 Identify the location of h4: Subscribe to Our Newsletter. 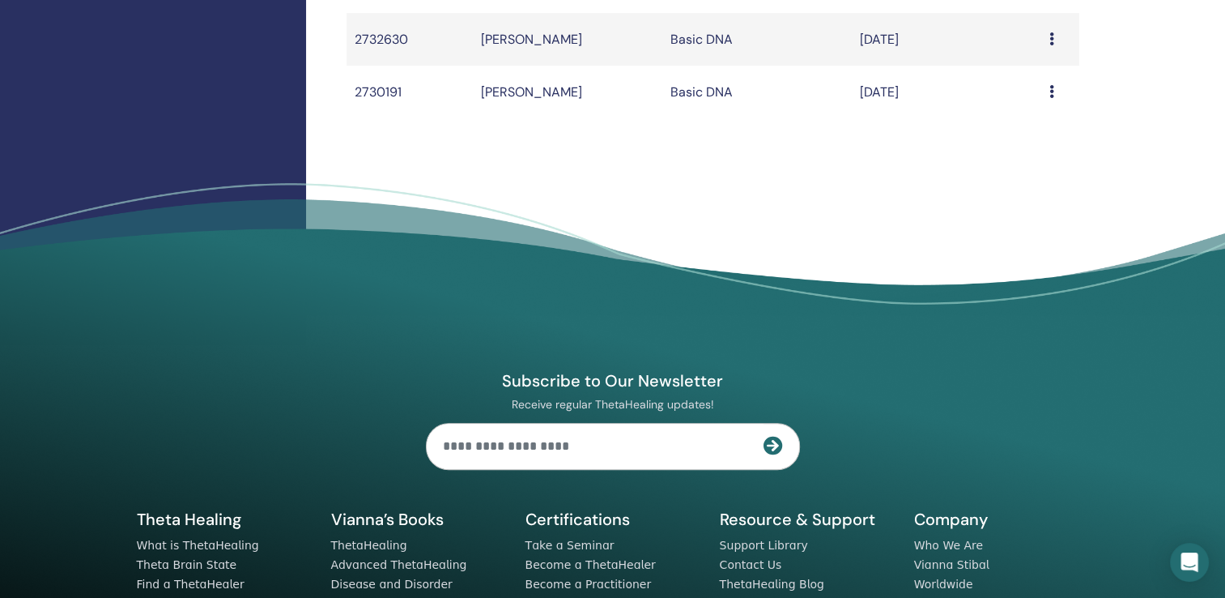
(613, 381).